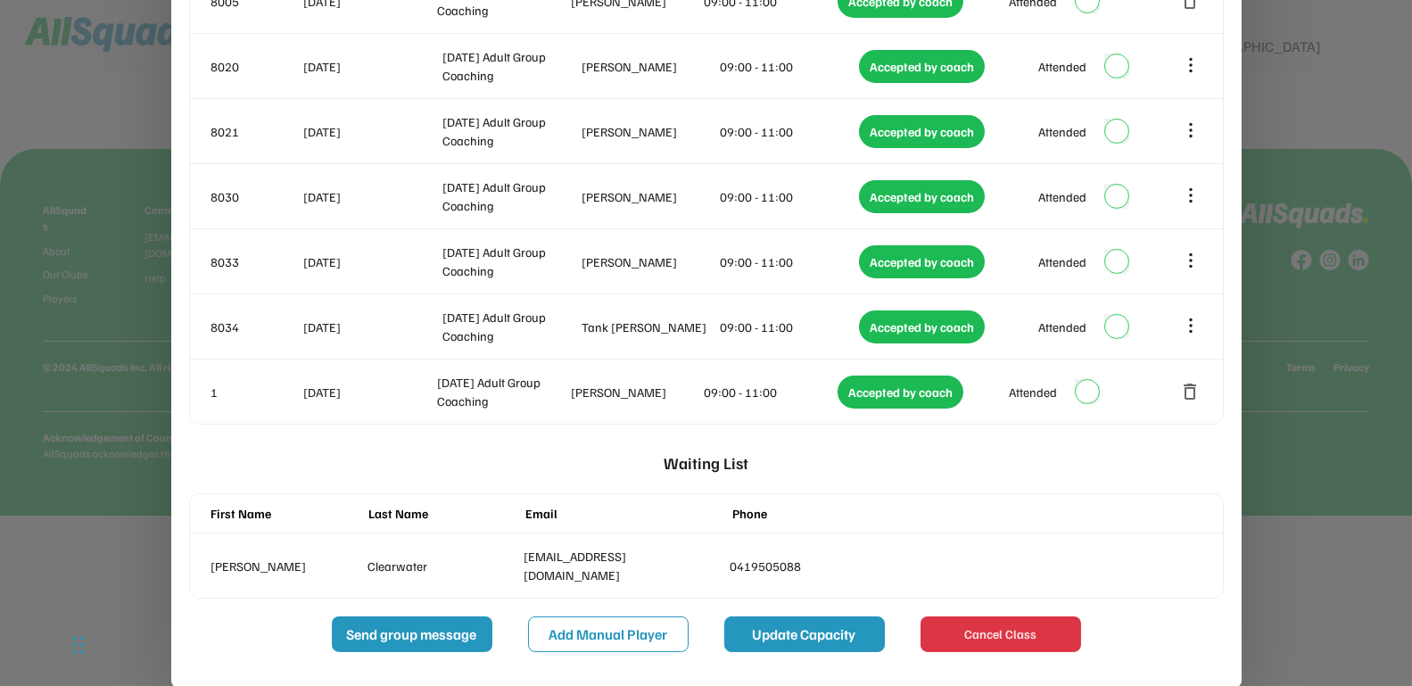  I want to click on div: 8021, so click(256, 131).